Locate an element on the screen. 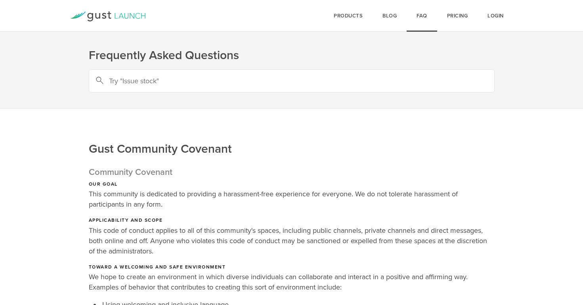 The height and width of the screenshot is (305, 583). p: This code of conduct applies to all of this community's spaces, including public channels, privat... is located at coordinates (292, 241).